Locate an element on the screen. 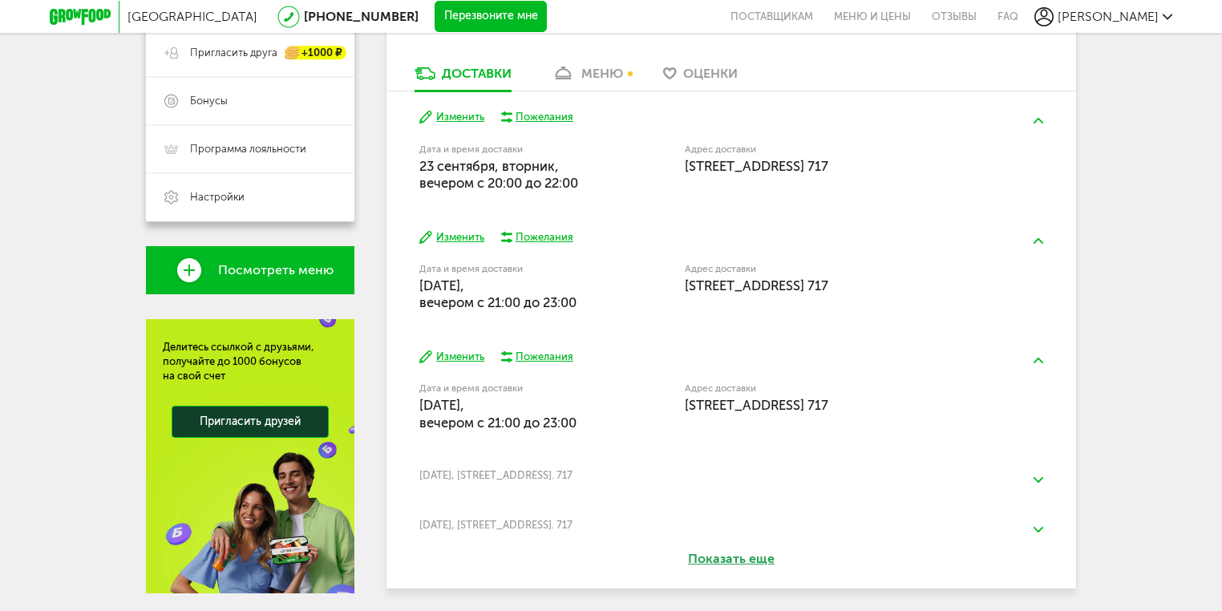 Image resolution: width=1222 pixels, height=611 pixels. span: Оценки is located at coordinates (710, 73).